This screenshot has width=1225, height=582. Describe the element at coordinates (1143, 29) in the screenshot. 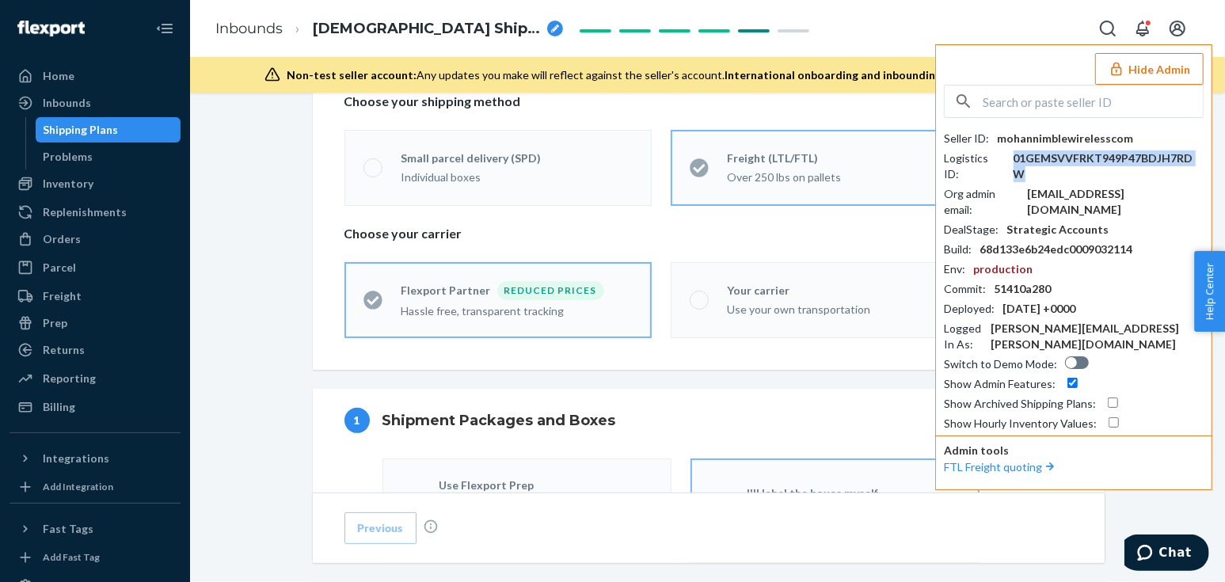

I see `button: Open notifications` at that location.